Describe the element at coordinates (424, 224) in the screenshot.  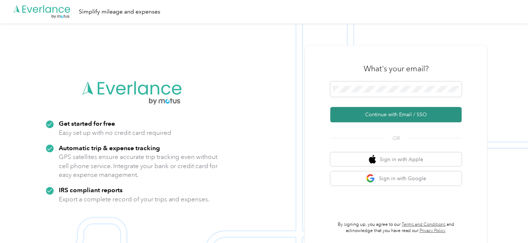
I see `a: Terms and Conditions` at that location.